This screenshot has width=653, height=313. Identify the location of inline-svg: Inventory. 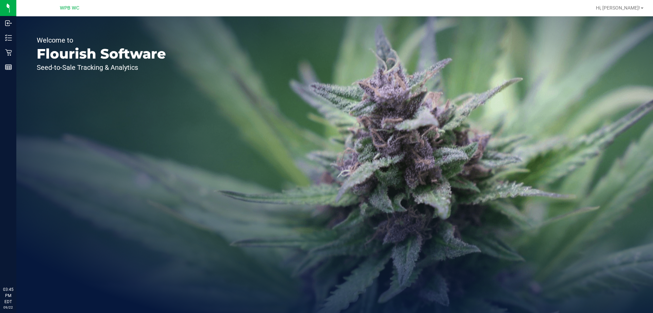
(9, 38).